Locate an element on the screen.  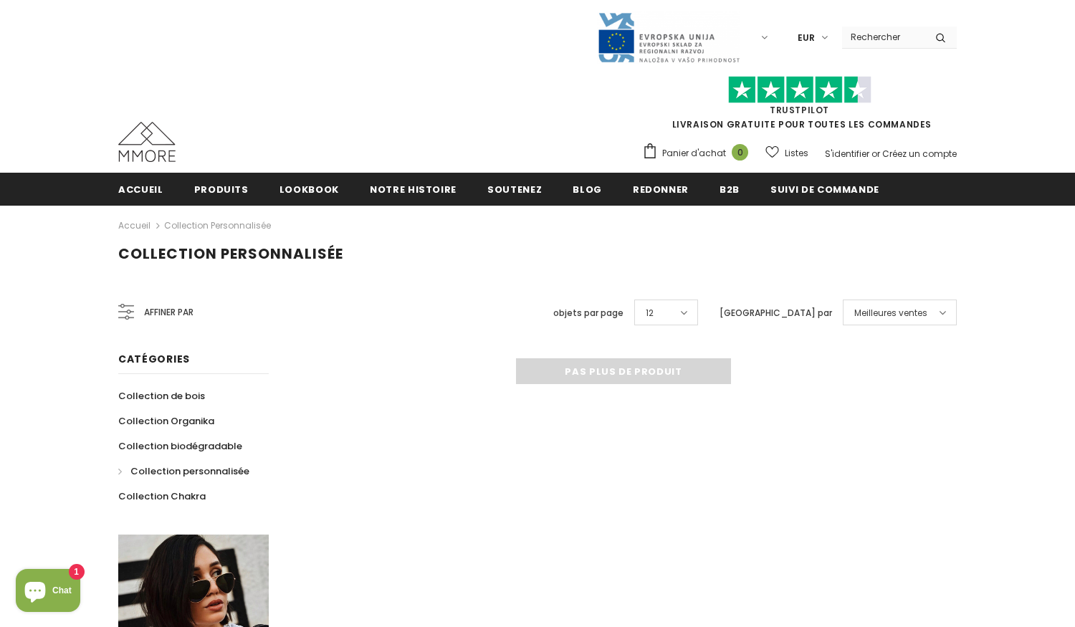
span: Panier d'achat is located at coordinates (694, 153).